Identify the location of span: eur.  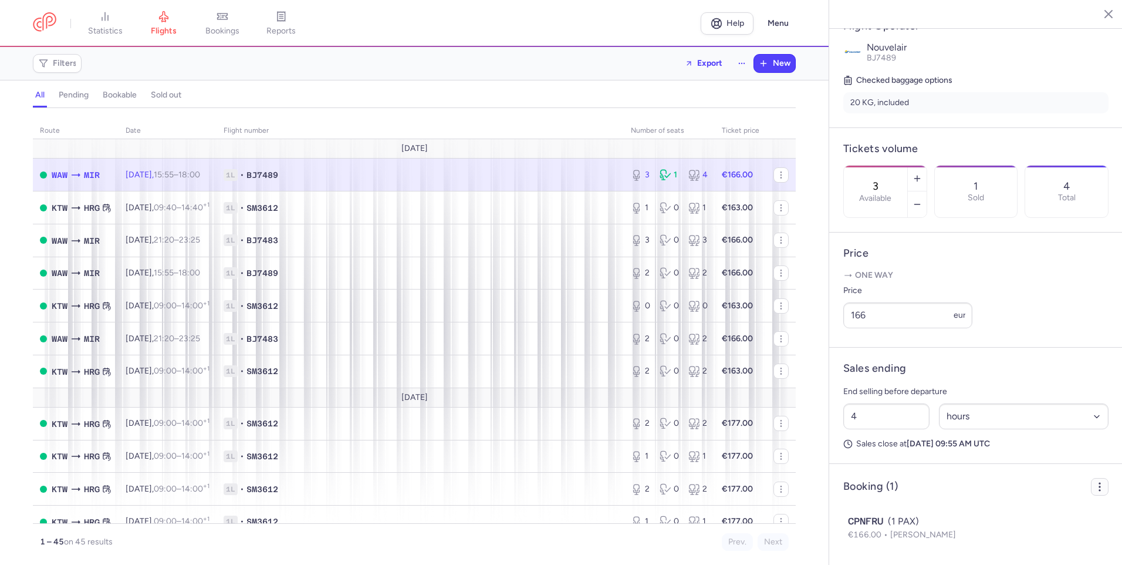
(960, 315).